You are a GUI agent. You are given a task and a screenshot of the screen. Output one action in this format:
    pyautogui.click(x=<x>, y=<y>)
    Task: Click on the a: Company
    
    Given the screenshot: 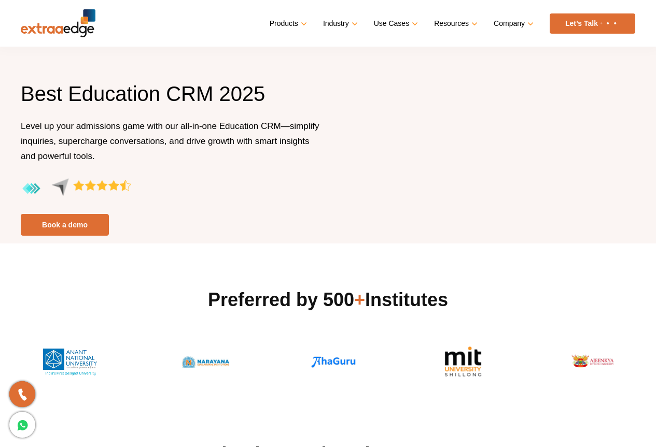 What is the action you would take?
    pyautogui.click(x=512, y=23)
    